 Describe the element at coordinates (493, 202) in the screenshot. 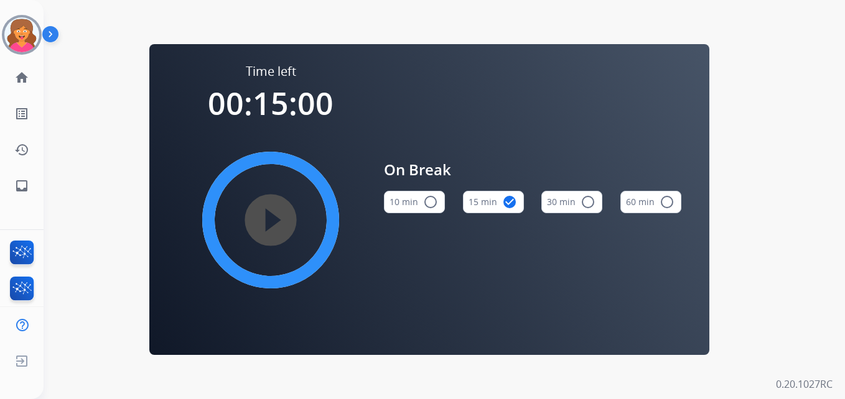

I see `button: 15 min` at that location.